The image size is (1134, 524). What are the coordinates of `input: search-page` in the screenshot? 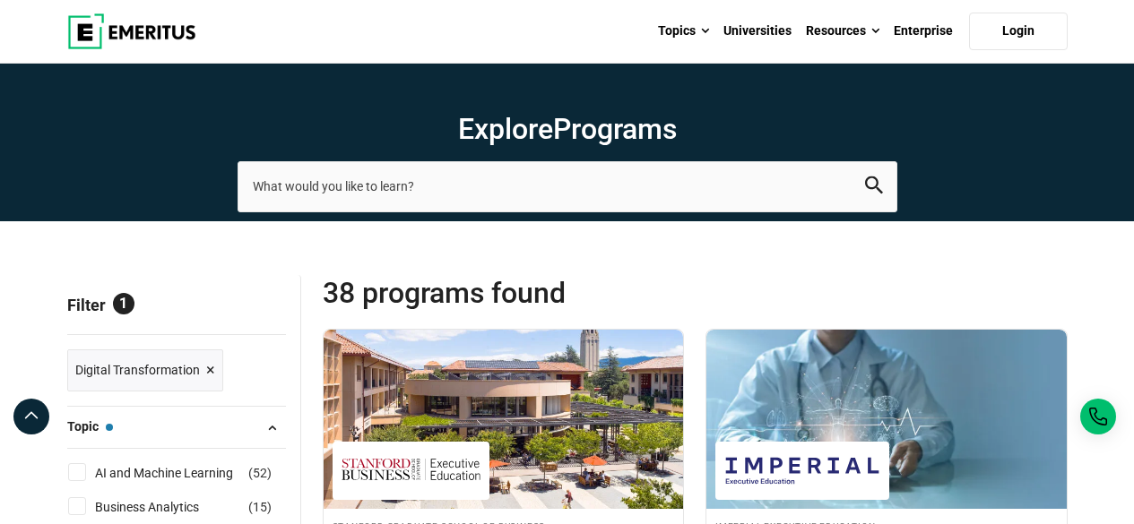 It's located at (567, 186).